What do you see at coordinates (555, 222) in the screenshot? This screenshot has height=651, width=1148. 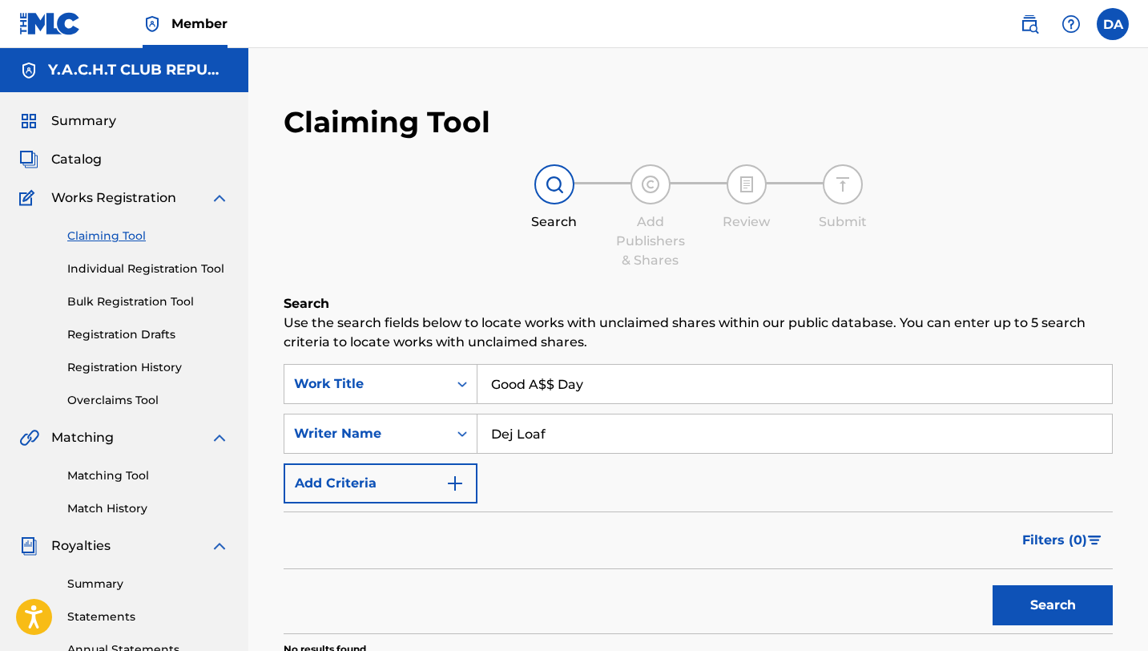 I see `div: Search` at bounding box center [555, 222].